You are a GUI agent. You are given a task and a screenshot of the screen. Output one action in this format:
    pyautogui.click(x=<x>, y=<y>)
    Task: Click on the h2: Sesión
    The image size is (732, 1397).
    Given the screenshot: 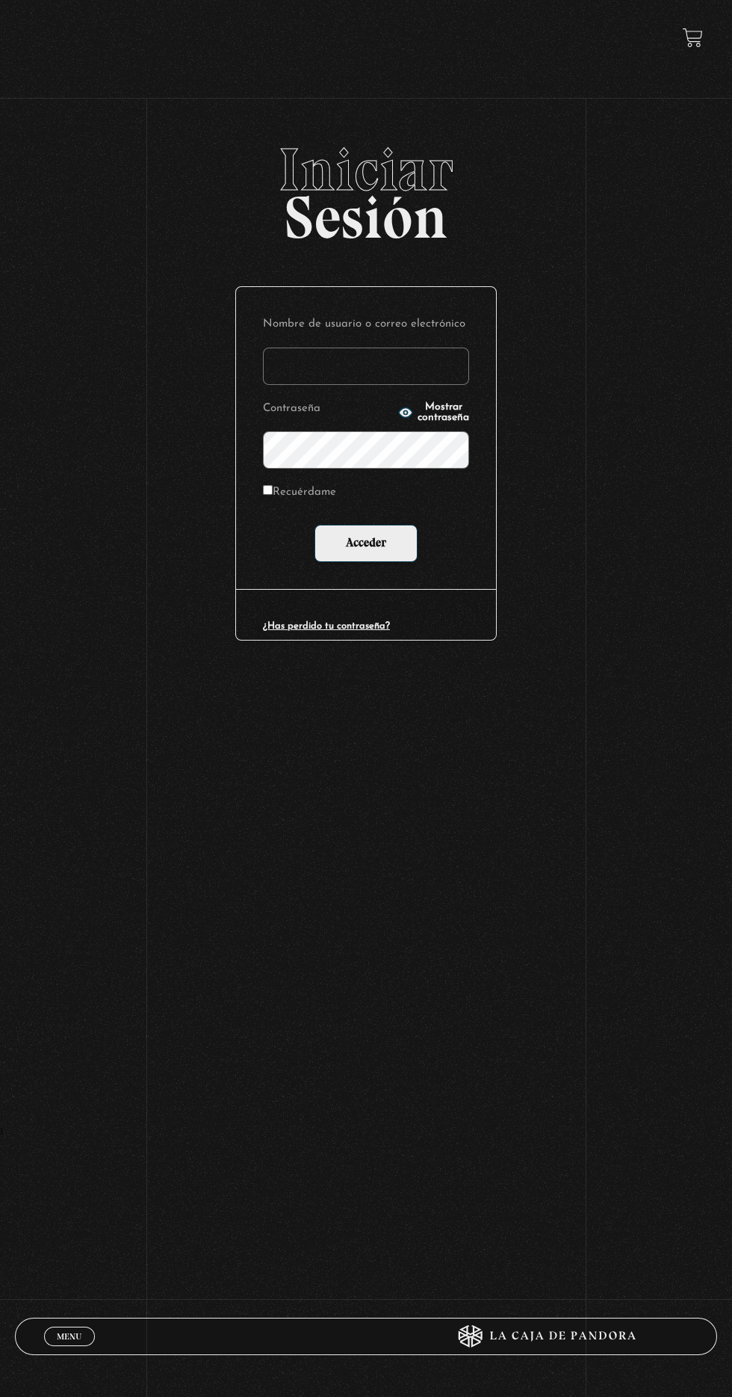 What is the action you would take?
    pyautogui.click(x=366, y=188)
    